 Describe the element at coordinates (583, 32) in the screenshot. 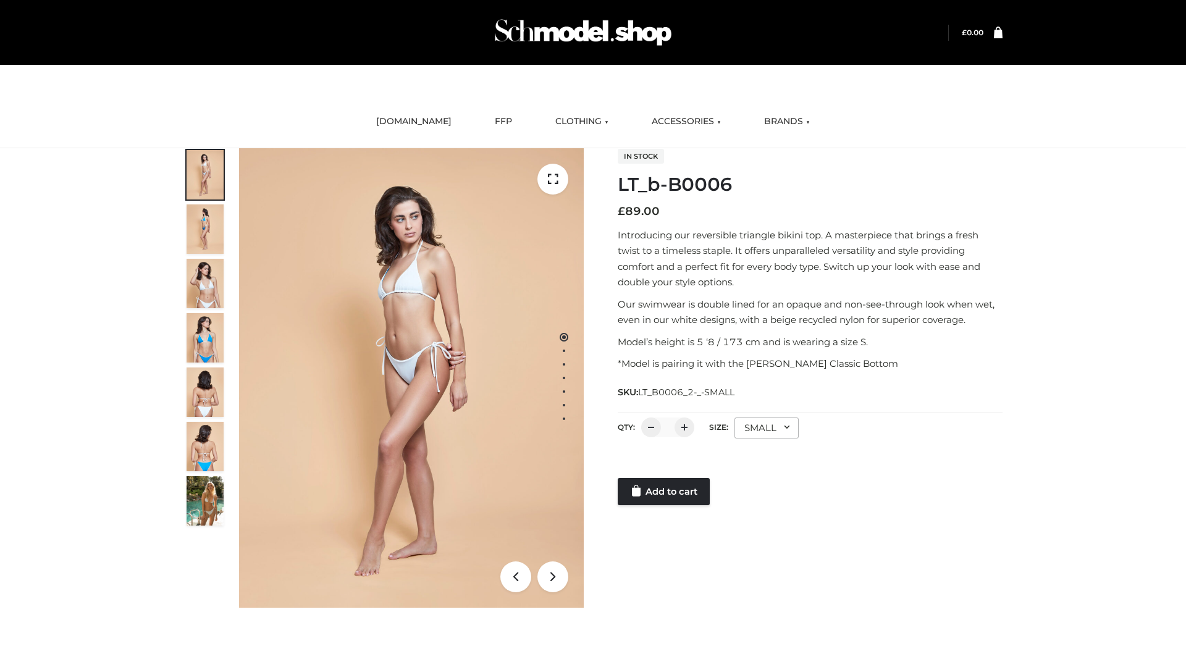

I see `a: Schmodel Admin 964` at that location.